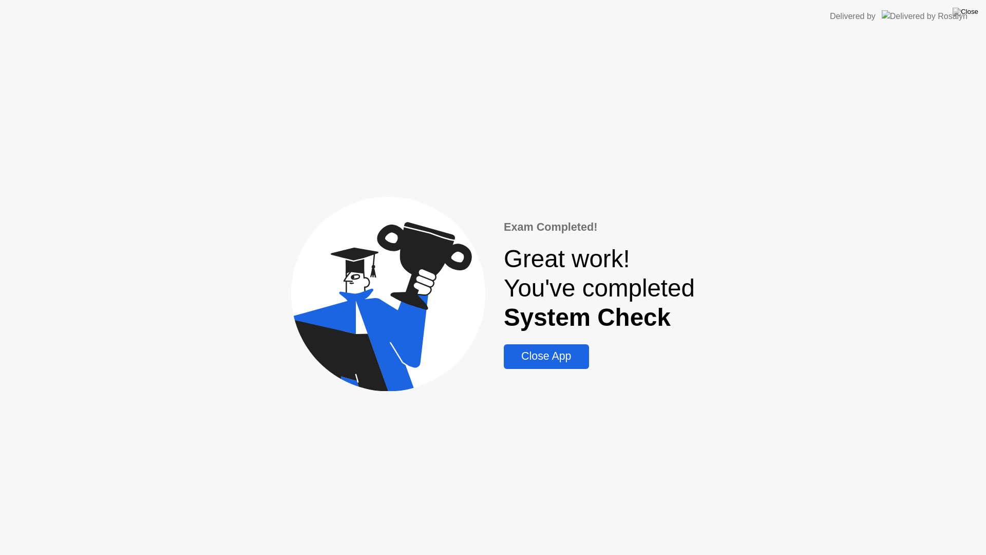  Describe the element at coordinates (546, 356) in the screenshot. I see `button: Close App` at that location.